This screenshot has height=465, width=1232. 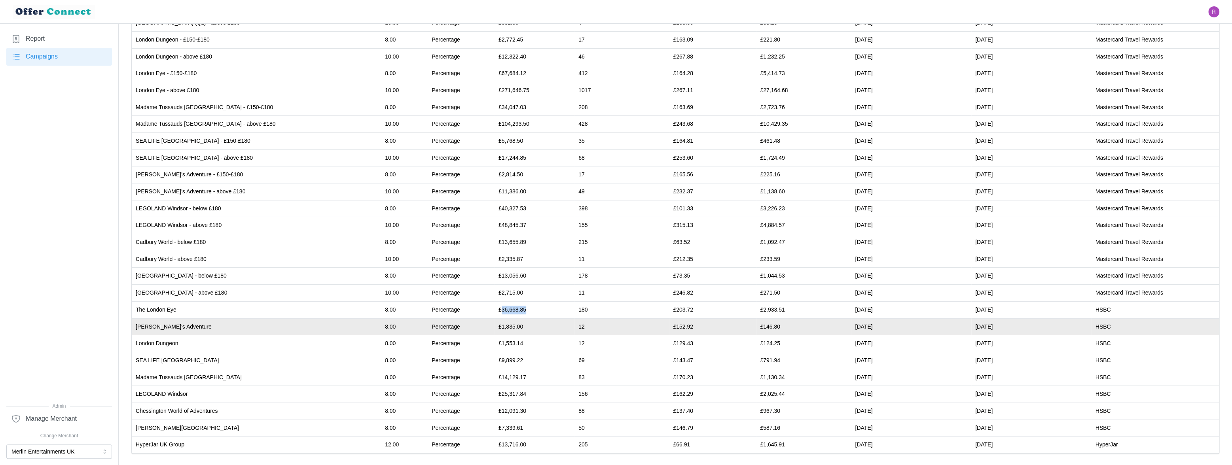 What do you see at coordinates (713, 57) in the screenshot?
I see `td: £267.88` at bounding box center [713, 57].